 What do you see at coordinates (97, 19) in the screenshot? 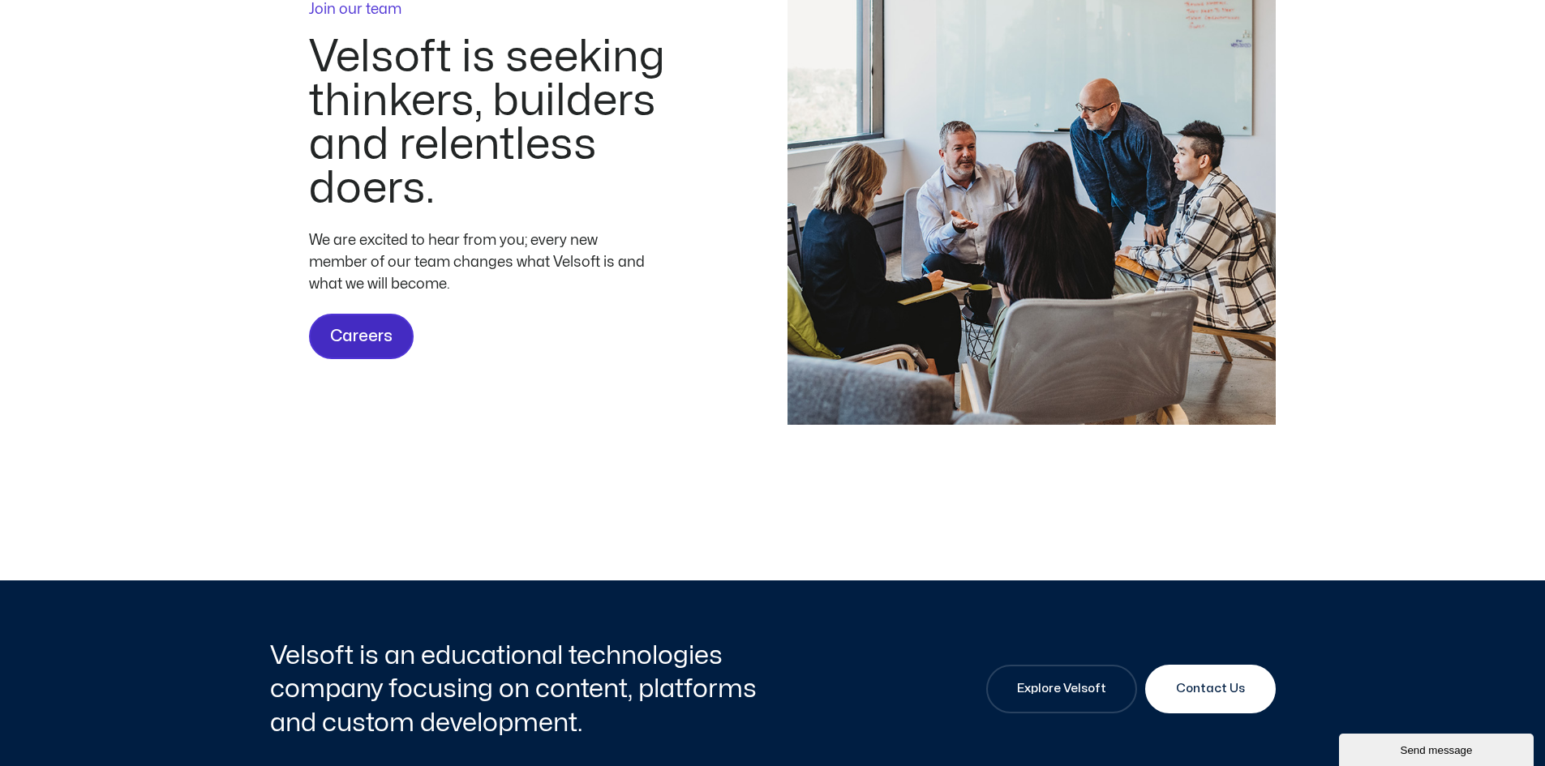
I see `div: Send message` at bounding box center [97, 19].